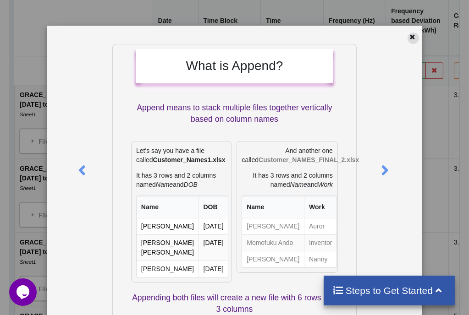  Describe the element at coordinates (273, 243) in the screenshot. I see `td: Momofuku Ando` at that location.